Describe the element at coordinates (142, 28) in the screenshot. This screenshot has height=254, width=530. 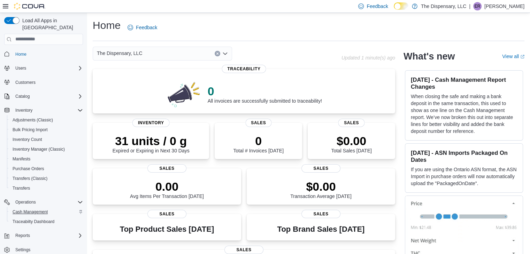
I see `a: Feedback` at that location.